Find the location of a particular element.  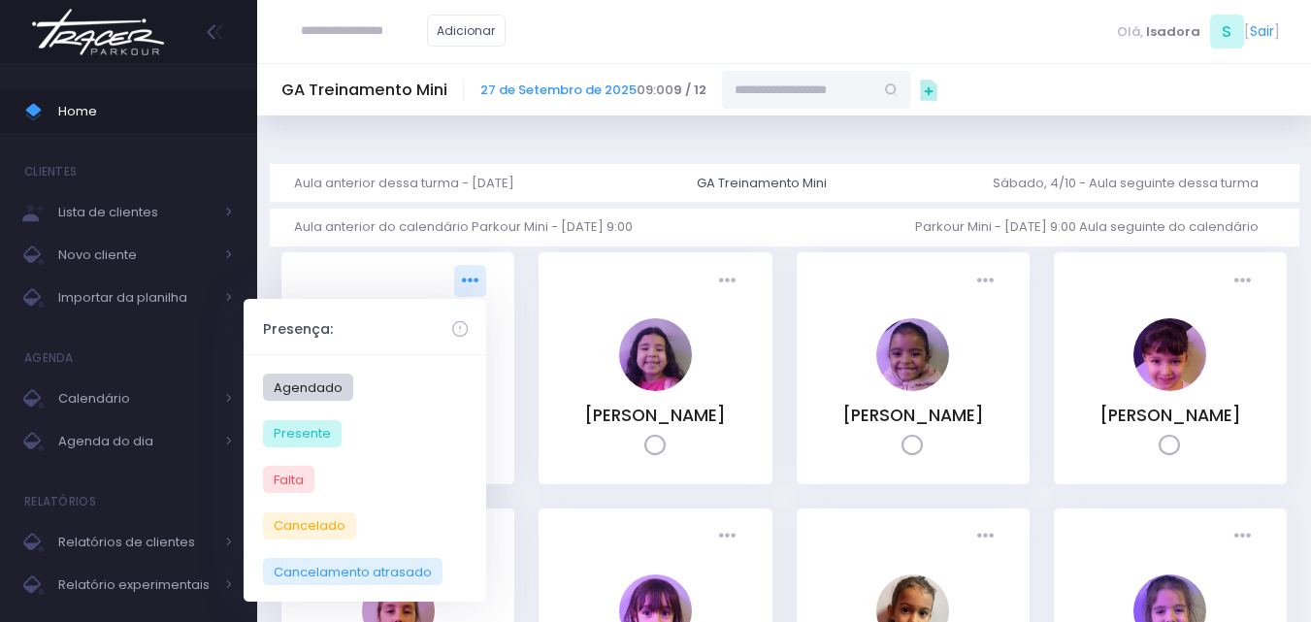

span: Calendário is located at coordinates (136, 399).